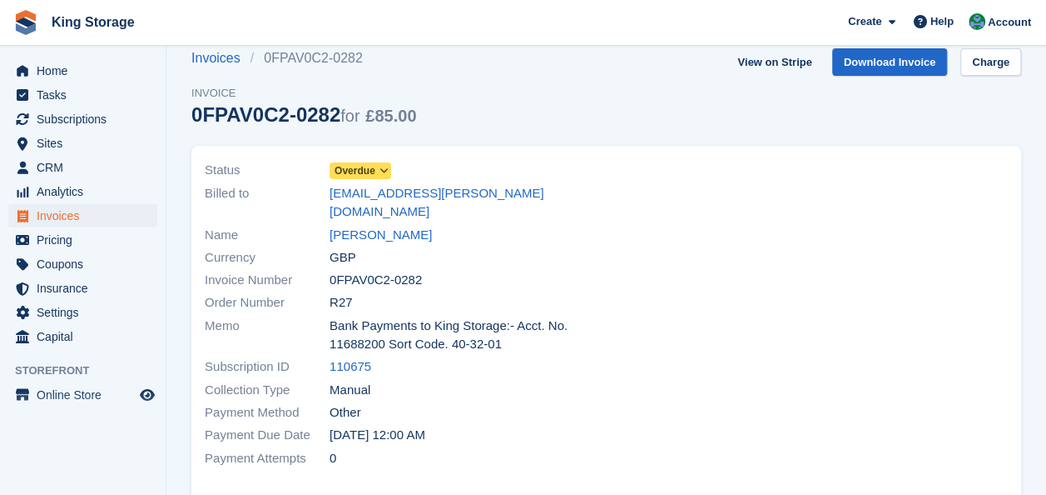 This screenshot has width=1046, height=495. I want to click on span: 0FPAV0C2-0282, so click(375, 280).